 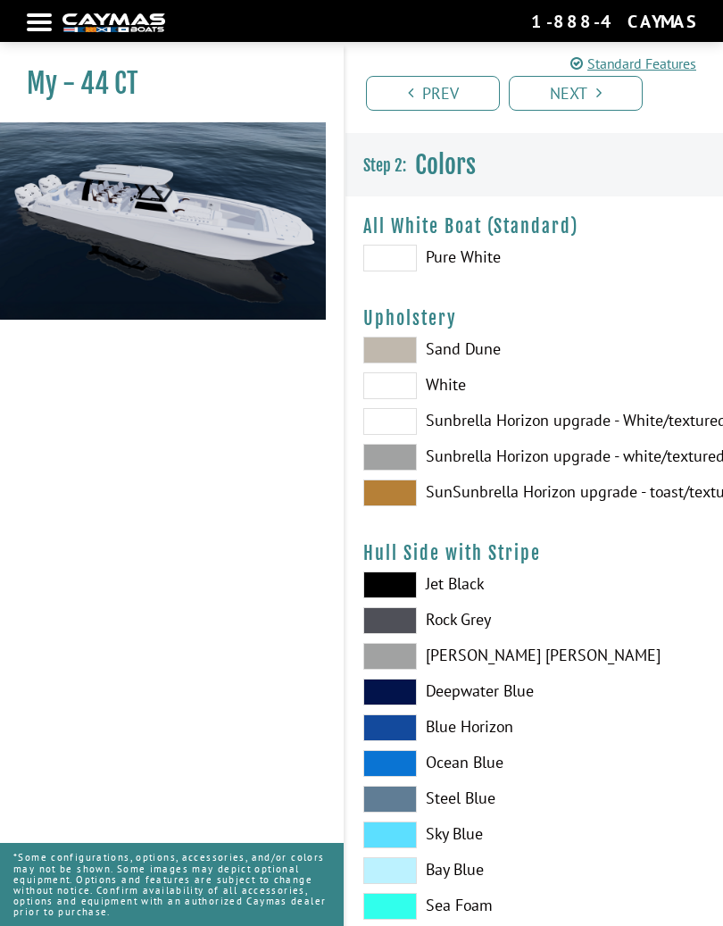 I want to click on h1: My - 44 CT, so click(x=162, y=83).